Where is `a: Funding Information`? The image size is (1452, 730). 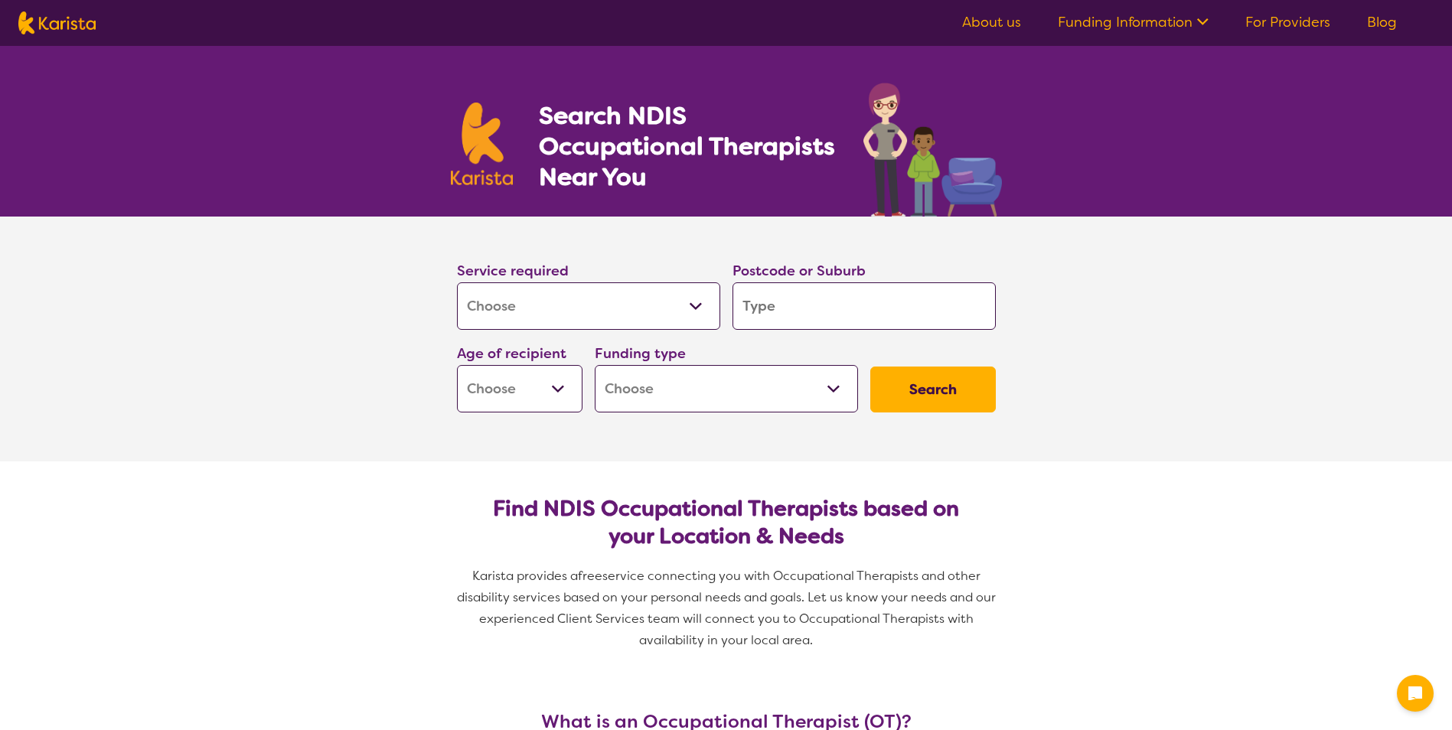
a: Funding Information is located at coordinates (1133, 22).